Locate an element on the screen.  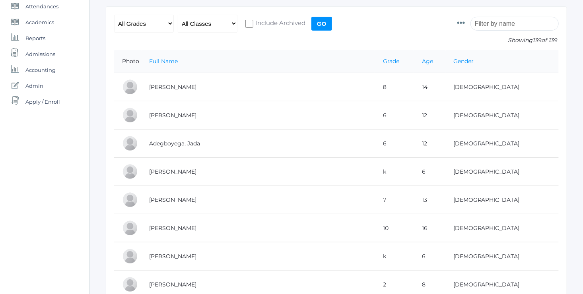
div: Jada Adegboyega is located at coordinates (130, 144).